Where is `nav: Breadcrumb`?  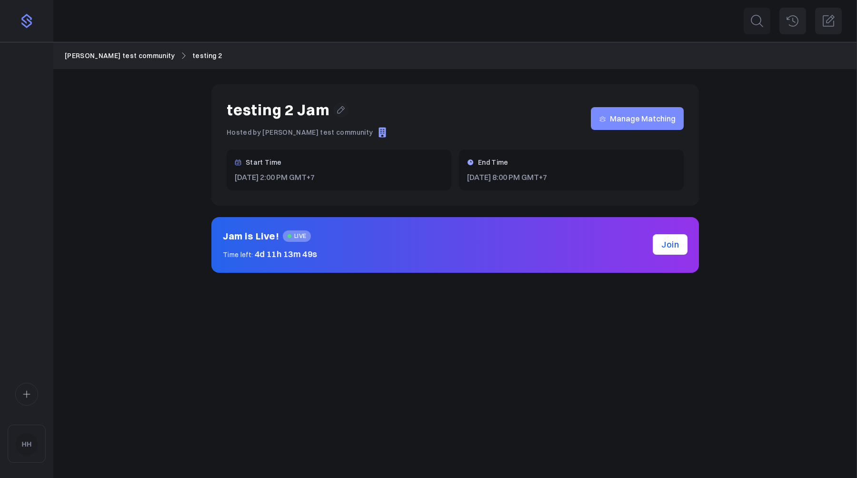 nav: Breadcrumb is located at coordinates (455, 56).